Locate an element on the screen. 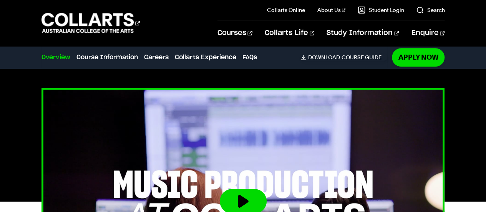 The width and height of the screenshot is (486, 212). a: Study Information is located at coordinates (363, 33).